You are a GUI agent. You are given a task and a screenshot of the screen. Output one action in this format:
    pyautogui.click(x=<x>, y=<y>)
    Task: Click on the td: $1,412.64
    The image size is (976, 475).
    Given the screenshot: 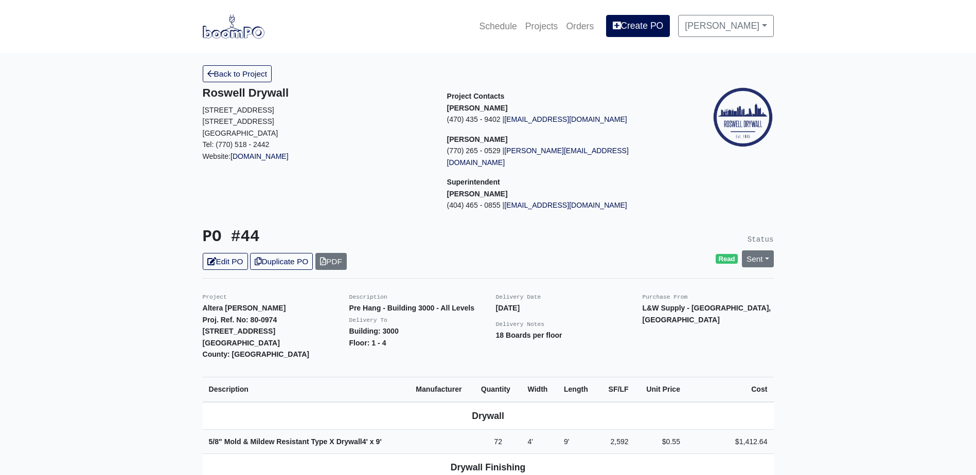 What is the action you would take?
    pyautogui.click(x=730, y=442)
    